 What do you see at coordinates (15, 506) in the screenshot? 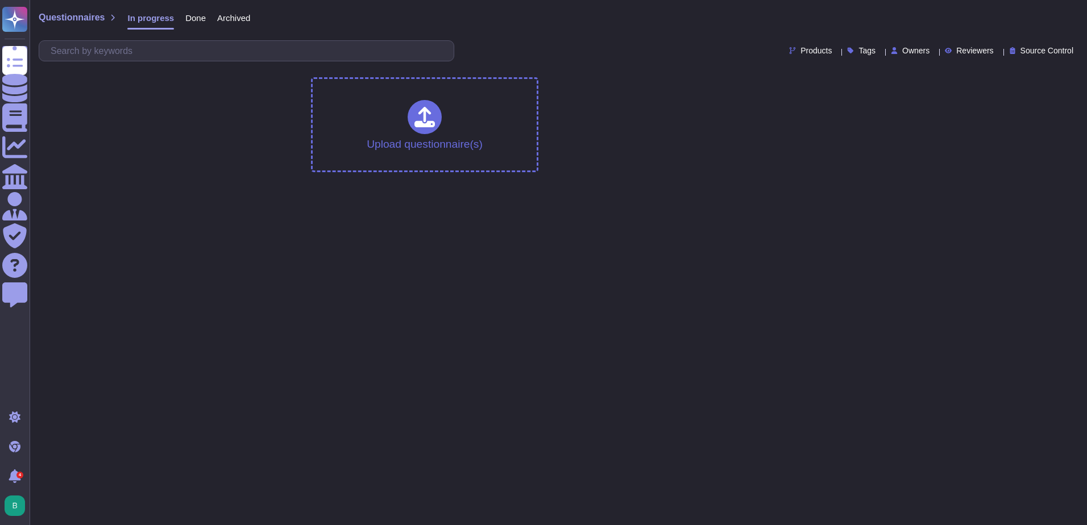
I see `img: user` at bounding box center [15, 506].